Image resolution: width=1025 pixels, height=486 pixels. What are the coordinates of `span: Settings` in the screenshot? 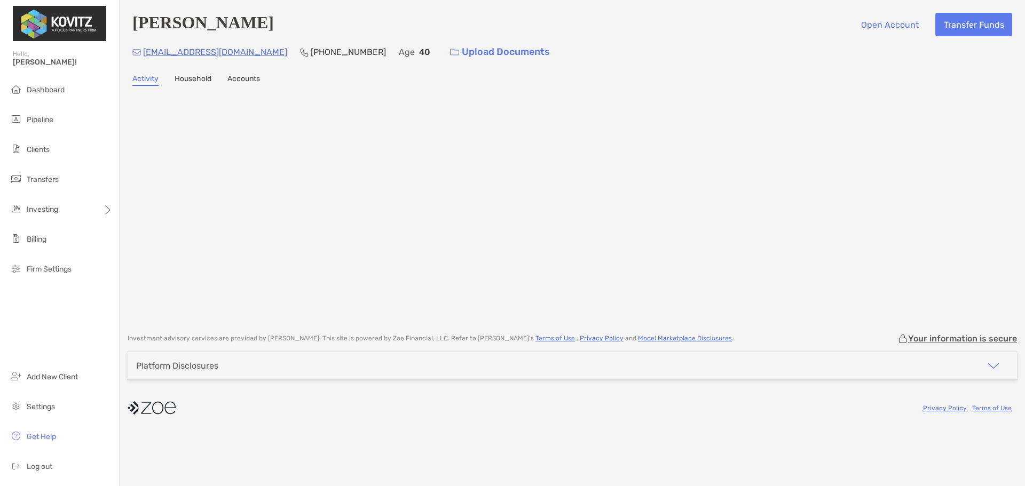 It's located at (41, 407).